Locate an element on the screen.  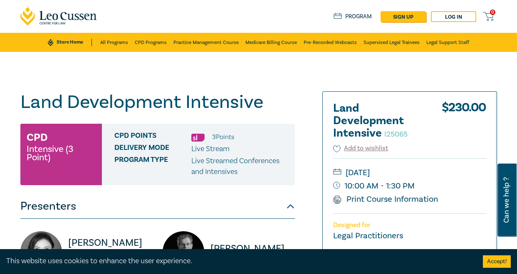
span: Program type is located at coordinates (153, 167).